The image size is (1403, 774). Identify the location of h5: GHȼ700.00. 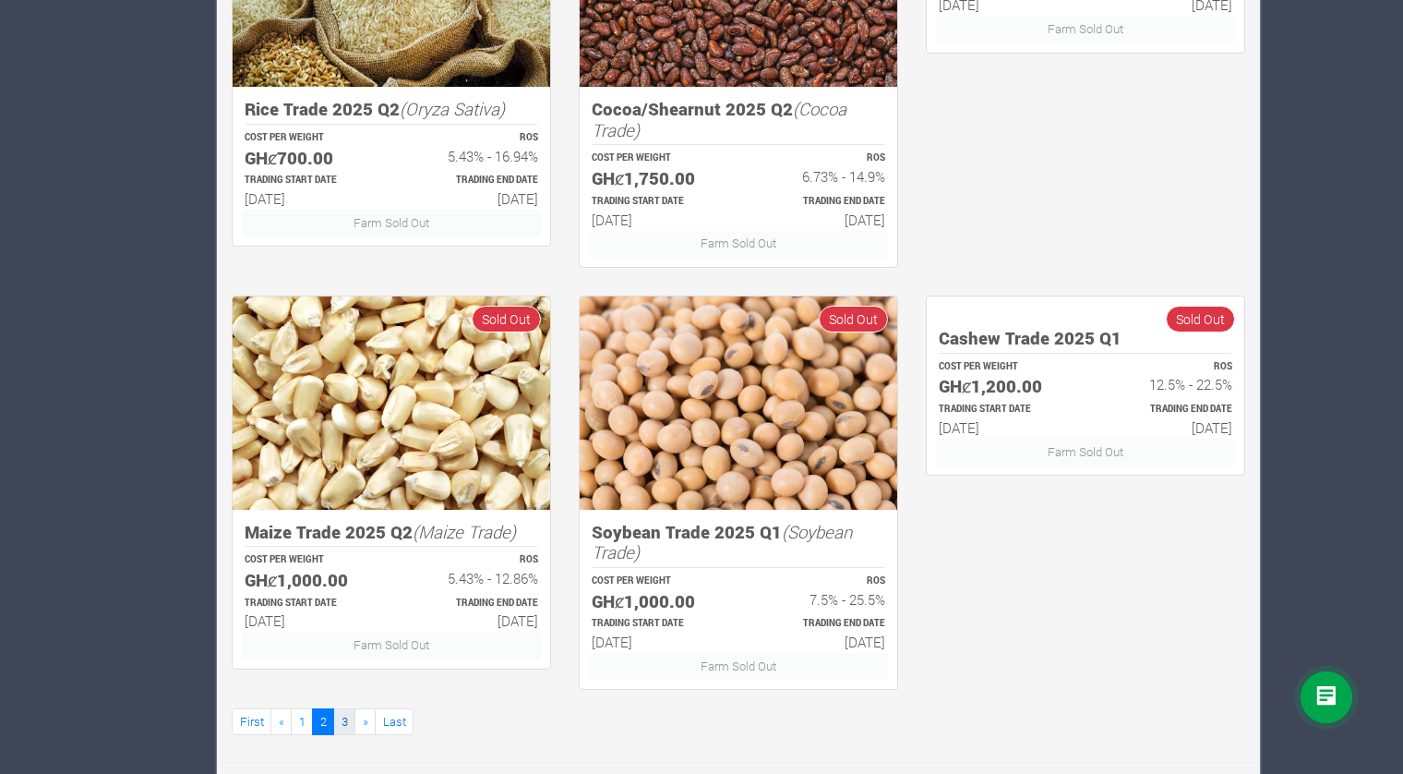
(309, 158).